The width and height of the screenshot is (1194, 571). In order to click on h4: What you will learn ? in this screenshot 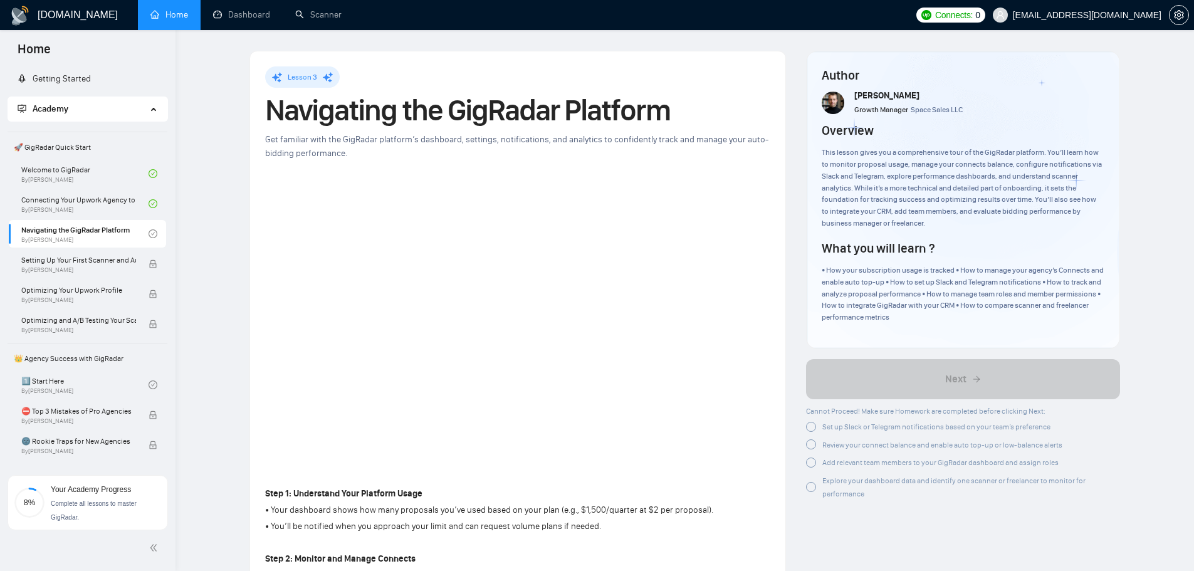, I will do `click(878, 248)`.